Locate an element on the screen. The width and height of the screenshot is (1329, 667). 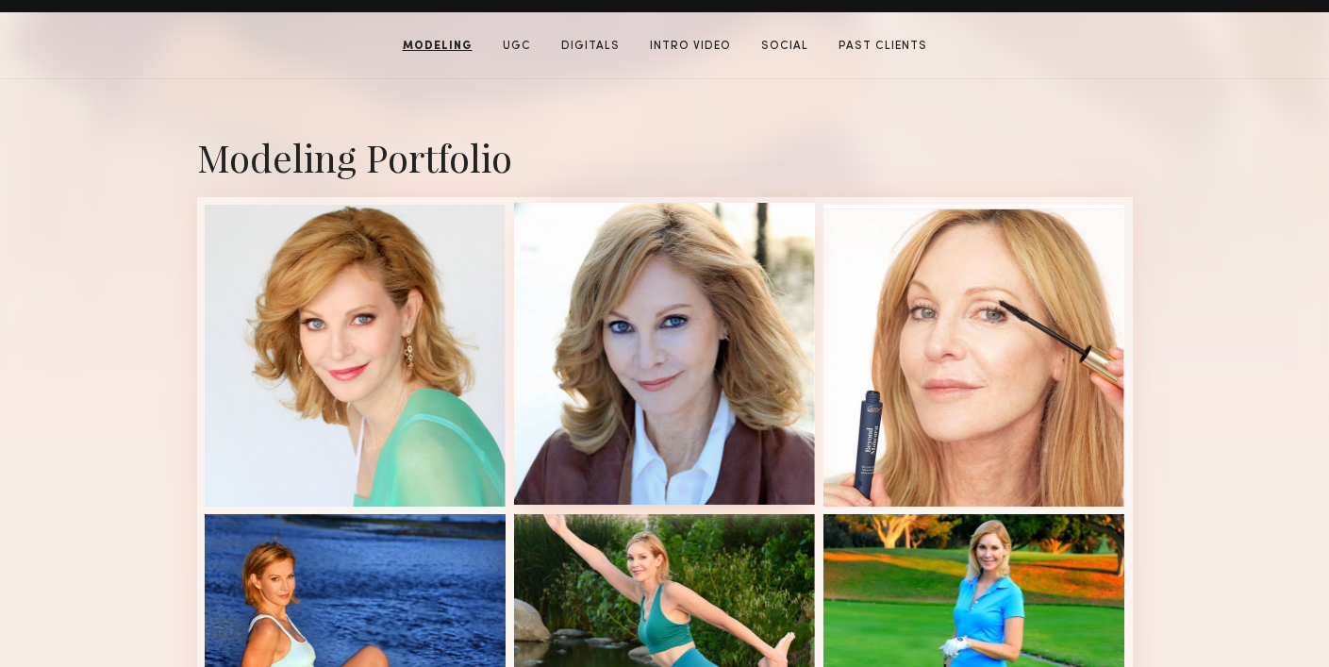
div: Modeling Portfolio is located at coordinates (665, 157).